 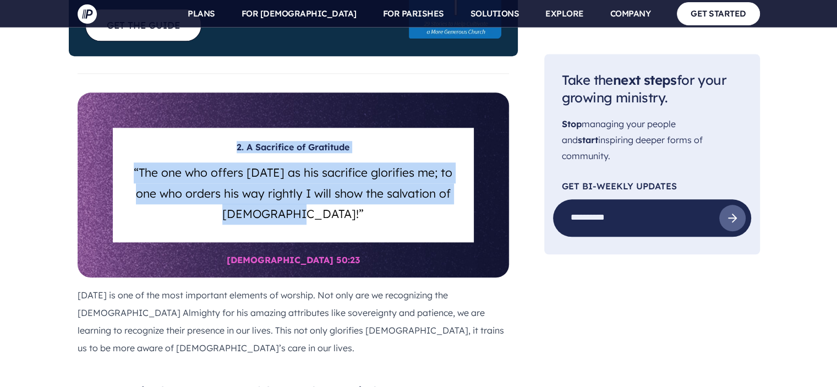 What do you see at coordinates (652, 140) in the screenshot?
I see `p: managing your people and inspiring deeper forms of community.` at bounding box center [652, 140].